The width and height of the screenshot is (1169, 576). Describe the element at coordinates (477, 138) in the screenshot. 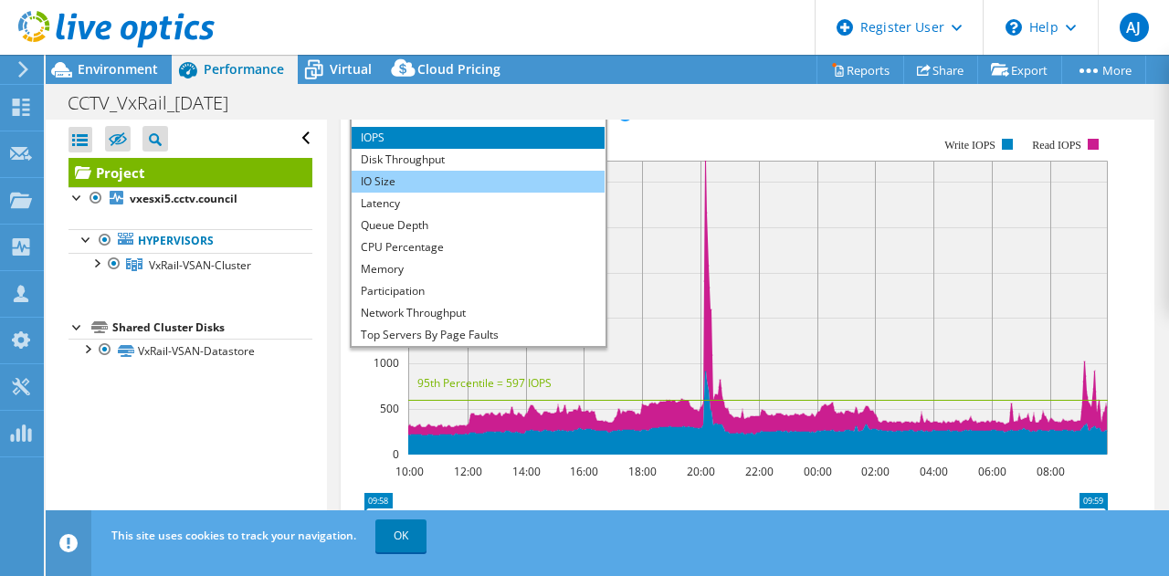

I see `li: IOPS` at that location.